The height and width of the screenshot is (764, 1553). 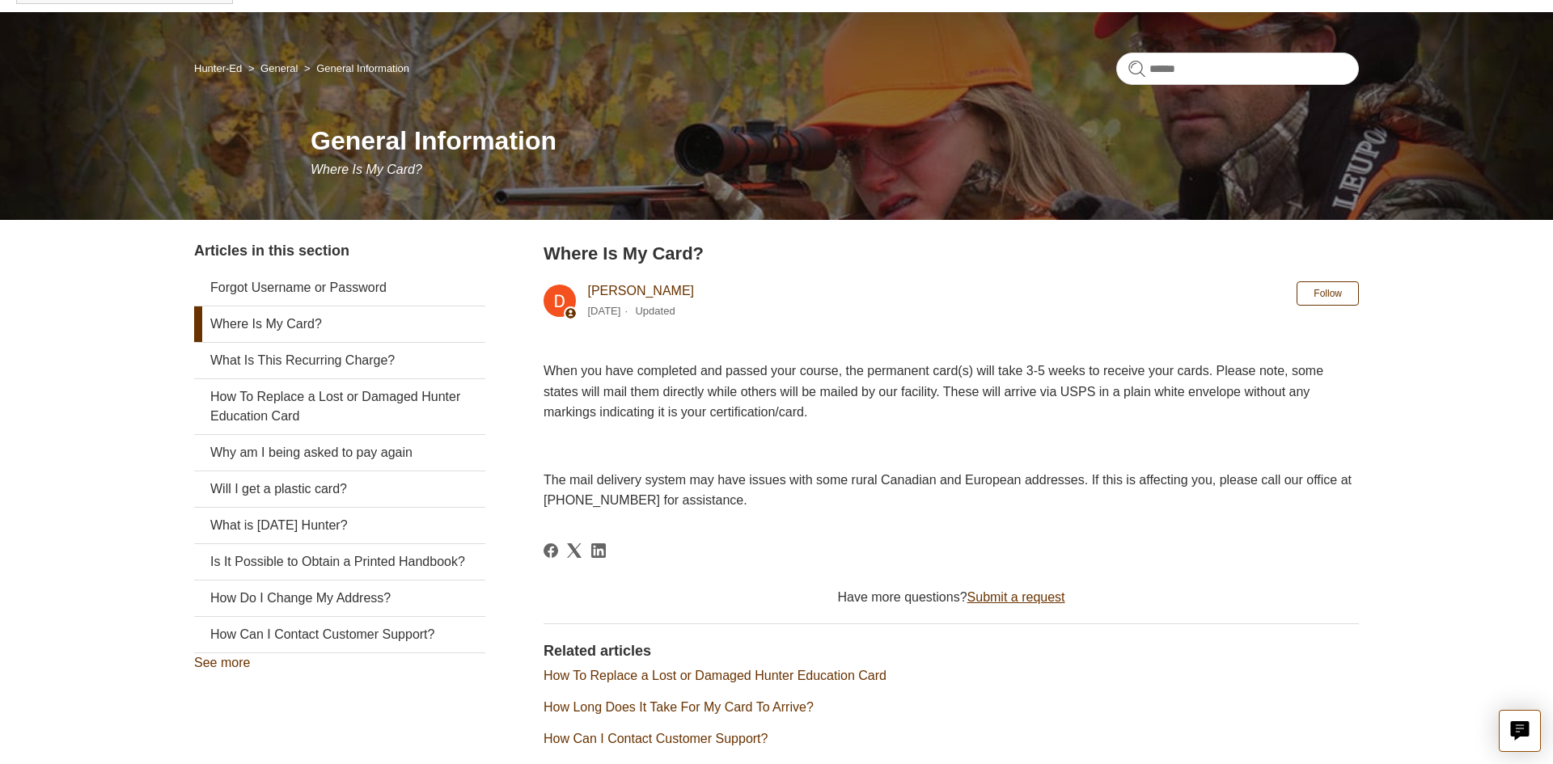 What do you see at coordinates (340, 324) in the screenshot?
I see `a: Where Is My Card?` at bounding box center [340, 324].